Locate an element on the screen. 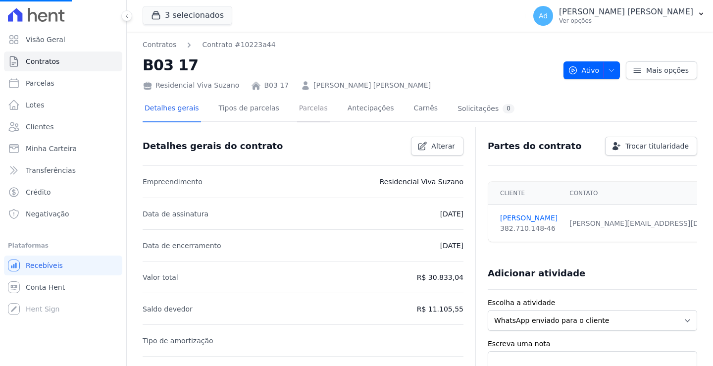 Image resolution: width=713 pixels, height=366 pixels. a: Conta Hent is located at coordinates (63, 287).